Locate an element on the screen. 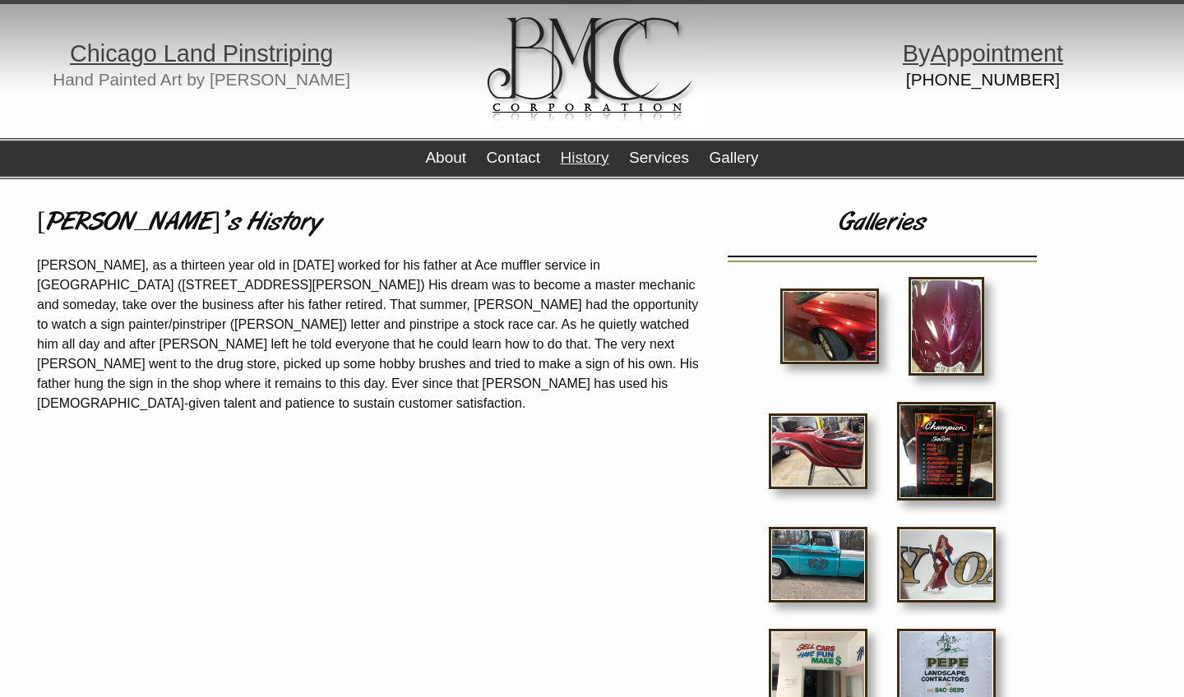 The height and width of the screenshot is (697, 1184). img: IMG_4294.jpg is located at coordinates (946, 451).